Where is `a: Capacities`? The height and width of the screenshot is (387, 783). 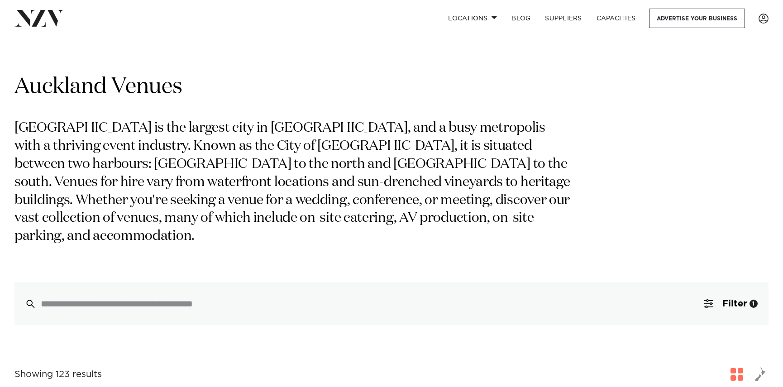
a: Capacities is located at coordinates (616, 18).